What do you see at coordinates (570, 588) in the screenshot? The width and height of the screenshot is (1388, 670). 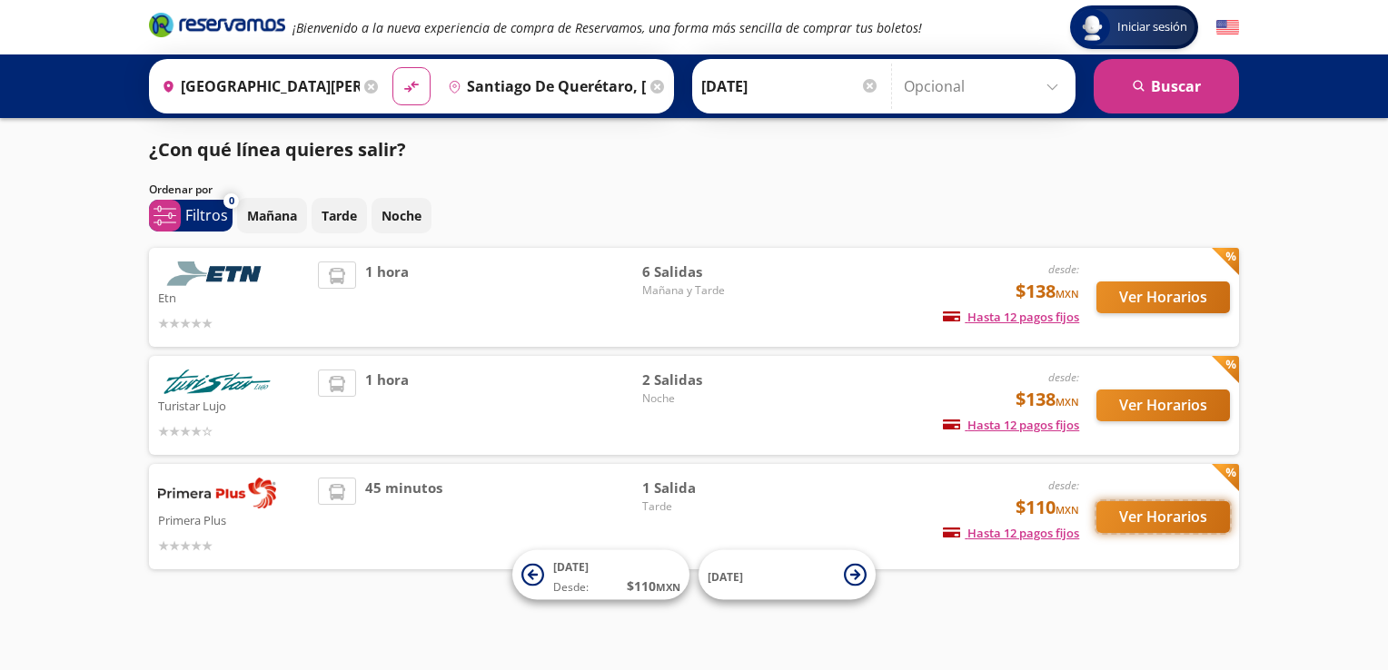 I see `span: Desde:` at bounding box center [570, 588].